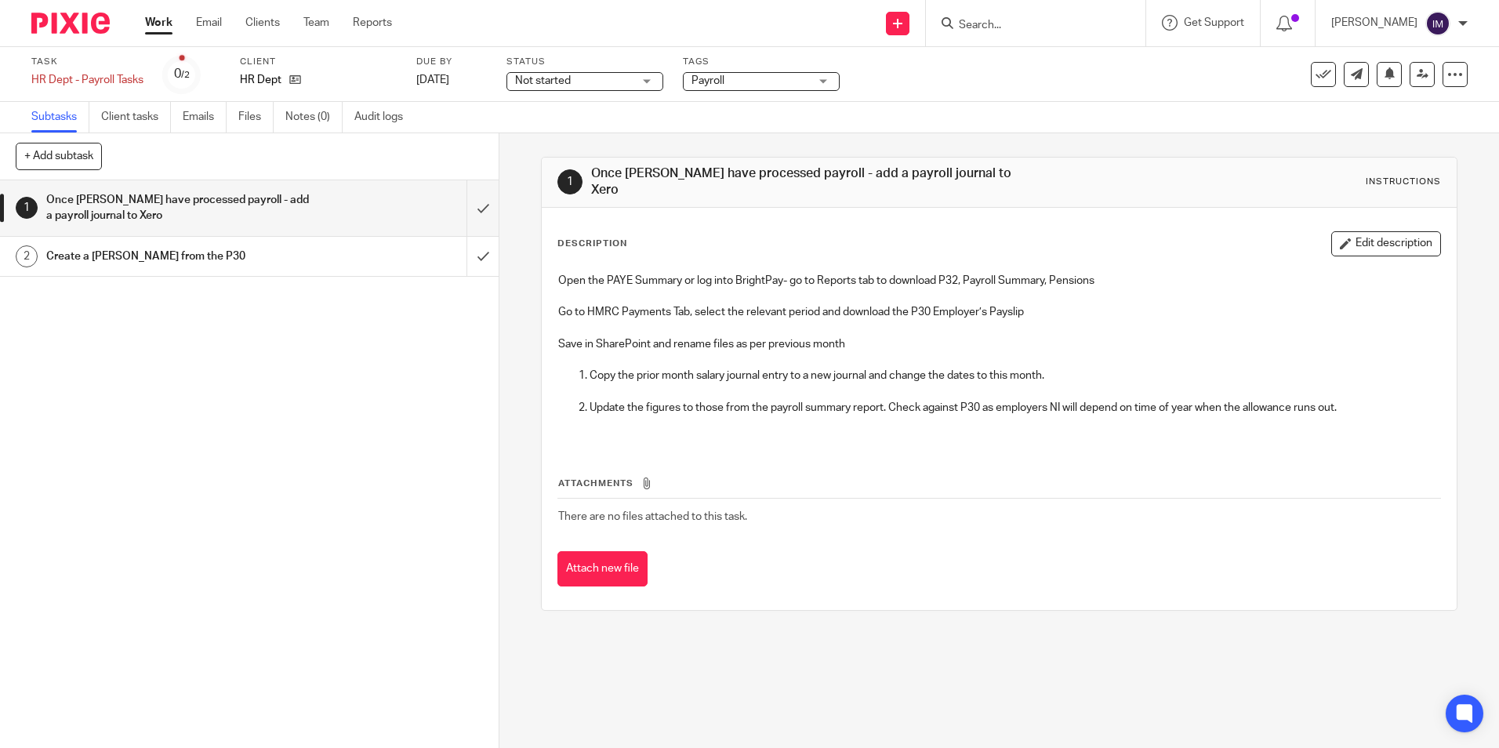  What do you see at coordinates (1028, 26) in the screenshot?
I see `input: Search` at bounding box center [1028, 26].